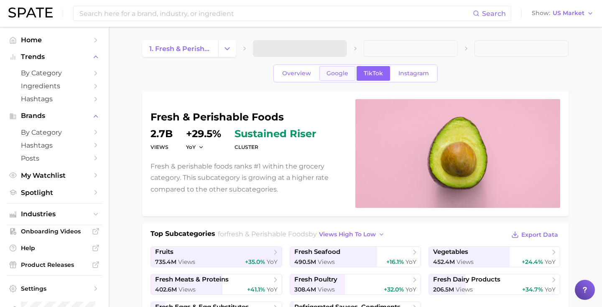 This screenshot has width=602, height=307. I want to click on a: My Watchlist, so click(54, 175).